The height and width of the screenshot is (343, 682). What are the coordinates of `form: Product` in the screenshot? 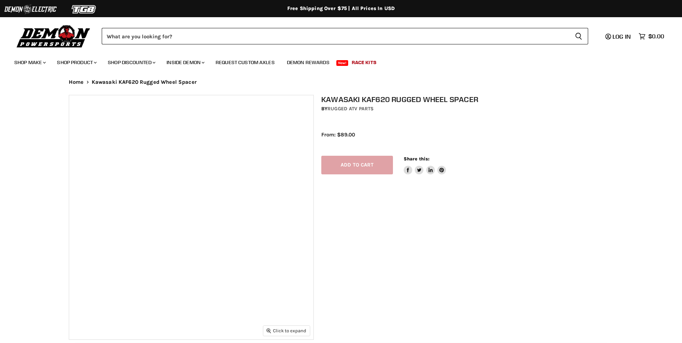 It's located at (345, 36).